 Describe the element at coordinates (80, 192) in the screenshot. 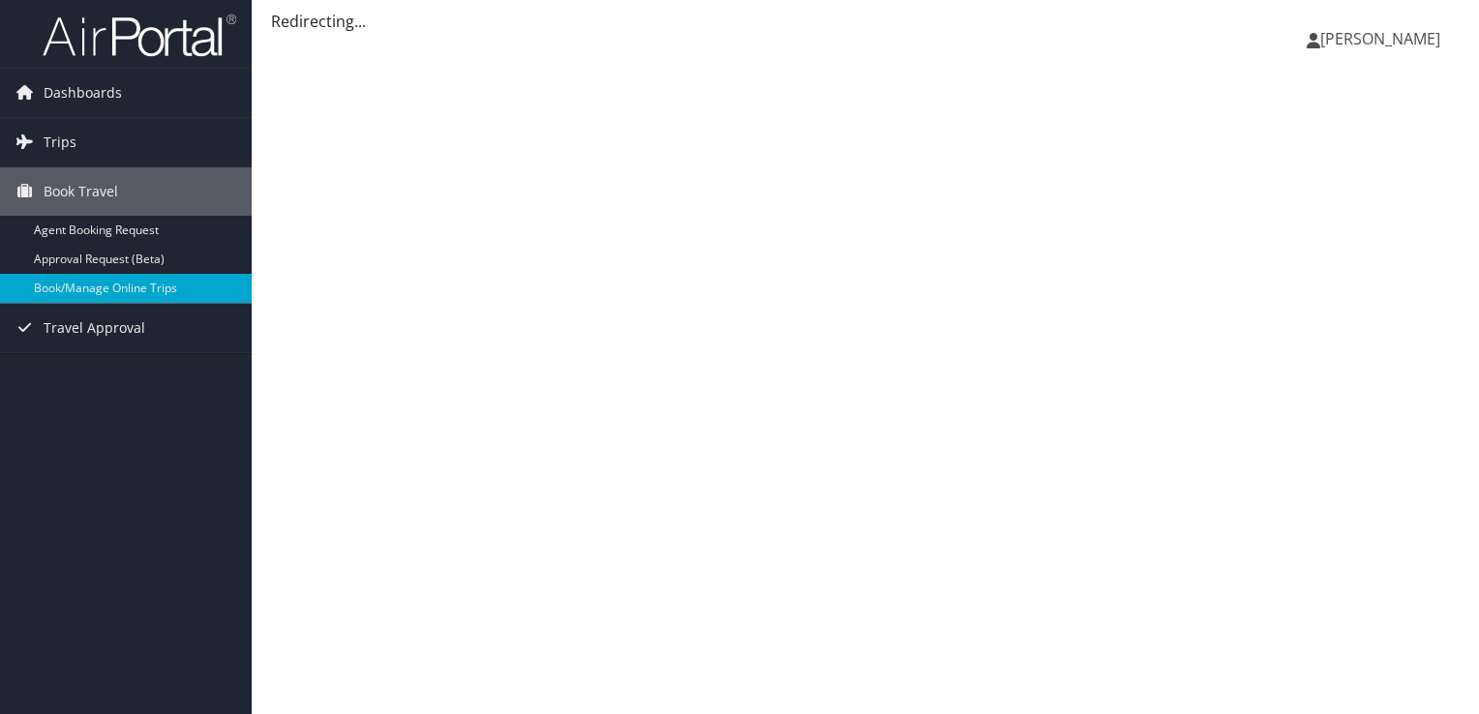

I see `span: Book Travel` at that location.